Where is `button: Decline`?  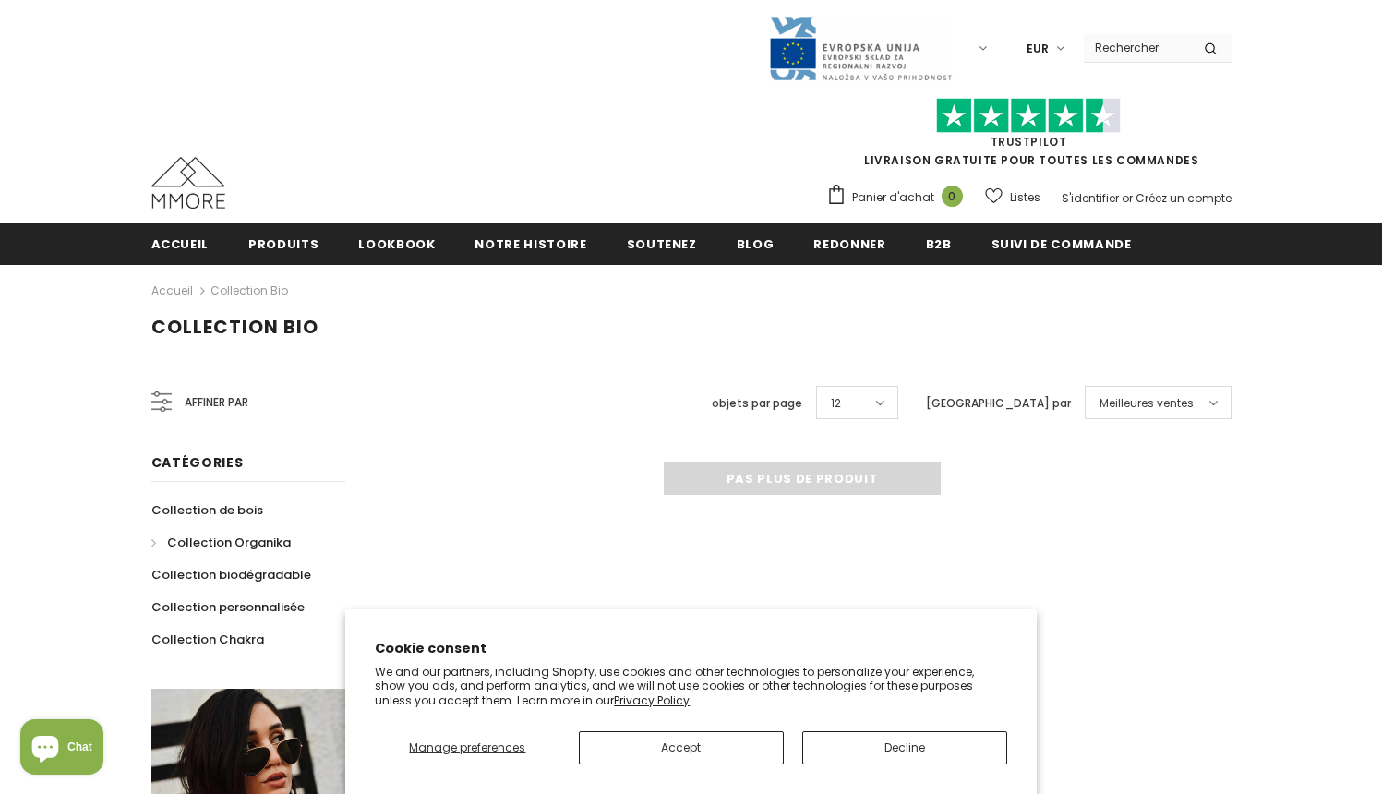
button: Decline is located at coordinates (905, 748).